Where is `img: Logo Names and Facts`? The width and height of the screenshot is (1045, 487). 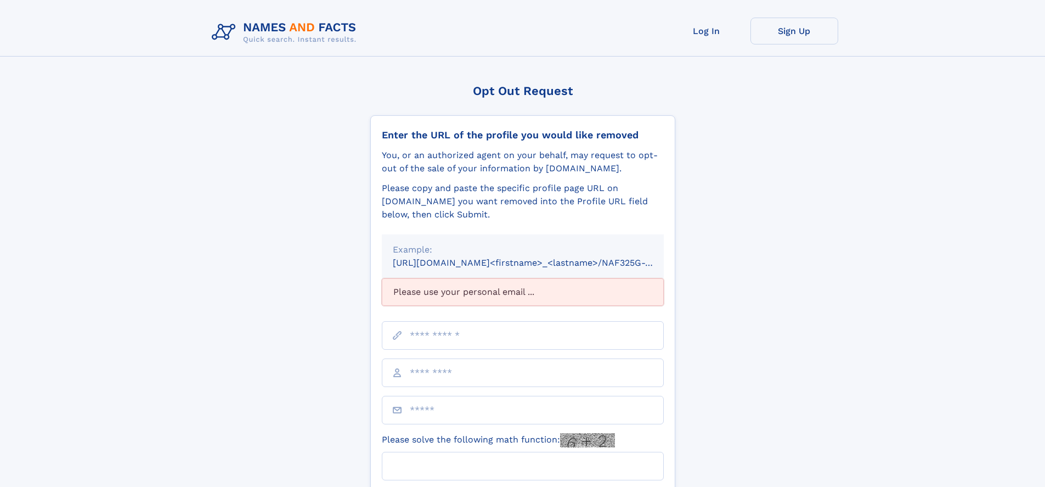 img: Logo Names and Facts is located at coordinates (286, 32).